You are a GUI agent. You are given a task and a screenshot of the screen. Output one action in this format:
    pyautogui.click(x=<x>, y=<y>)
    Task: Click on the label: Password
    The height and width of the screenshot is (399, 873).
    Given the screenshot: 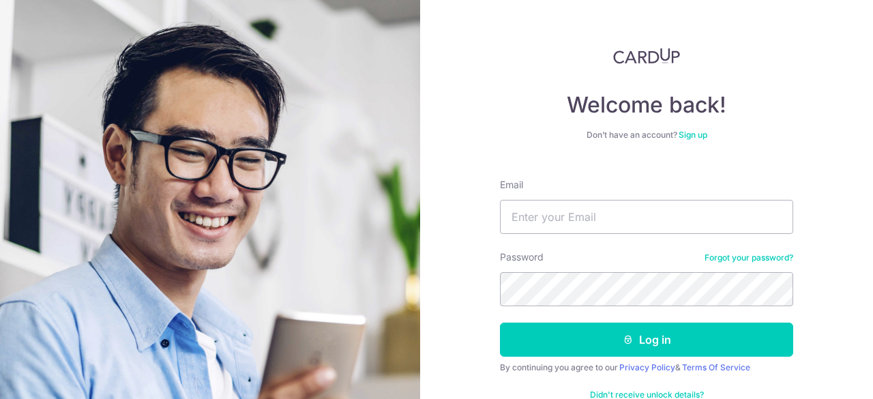 What is the action you would take?
    pyautogui.click(x=522, y=257)
    